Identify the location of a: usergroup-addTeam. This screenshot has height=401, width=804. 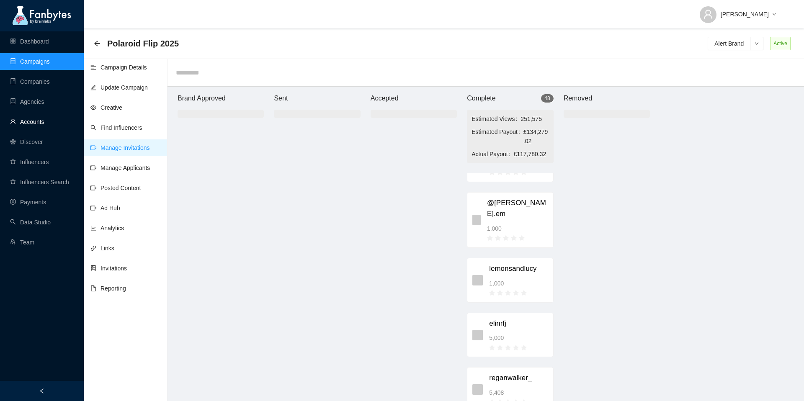
(22, 243).